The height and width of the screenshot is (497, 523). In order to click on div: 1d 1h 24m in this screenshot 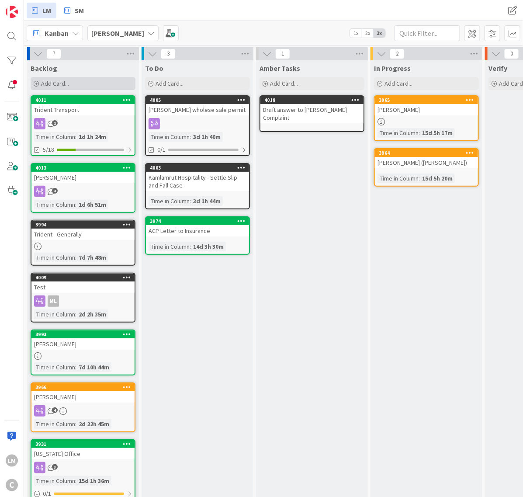, I will do `click(92, 137)`.